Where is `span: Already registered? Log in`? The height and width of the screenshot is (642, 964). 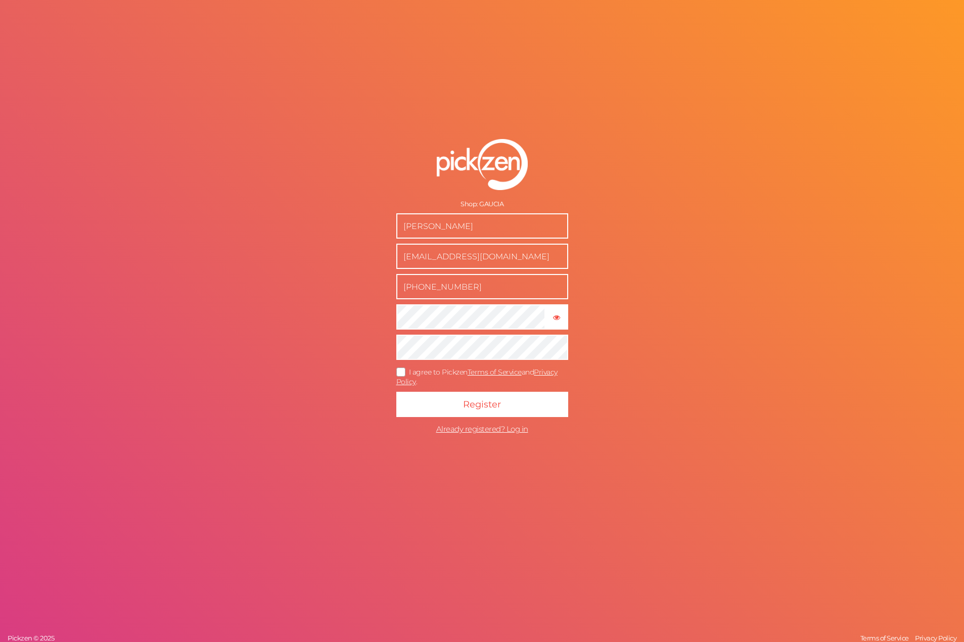
span: Already registered? Log in is located at coordinates (482, 429).